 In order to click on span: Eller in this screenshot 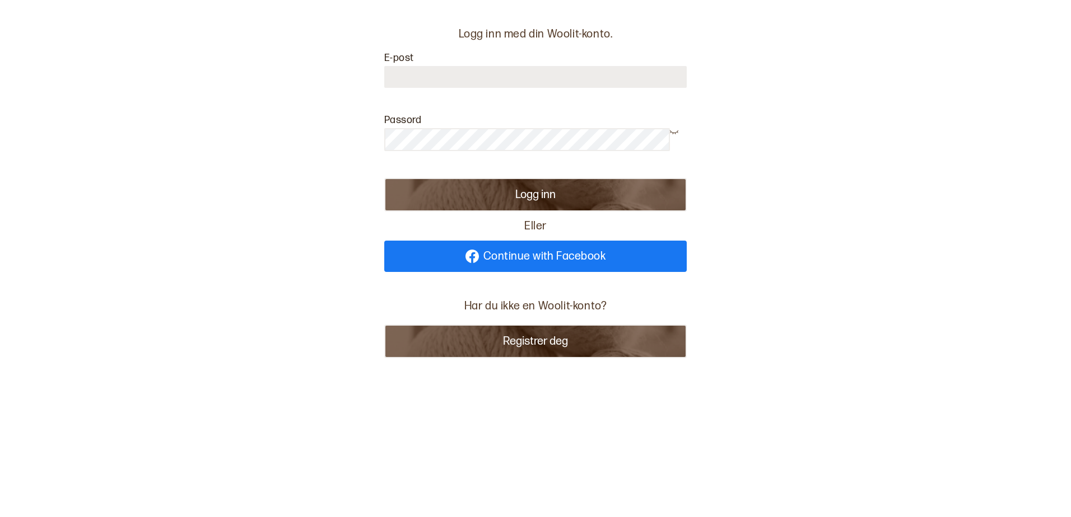, I will do `click(535, 226)`.